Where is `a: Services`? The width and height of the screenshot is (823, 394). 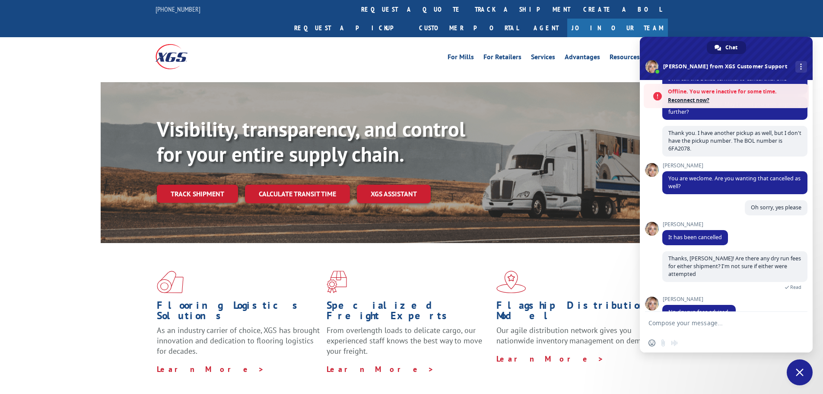
a: Services is located at coordinates (543, 58).